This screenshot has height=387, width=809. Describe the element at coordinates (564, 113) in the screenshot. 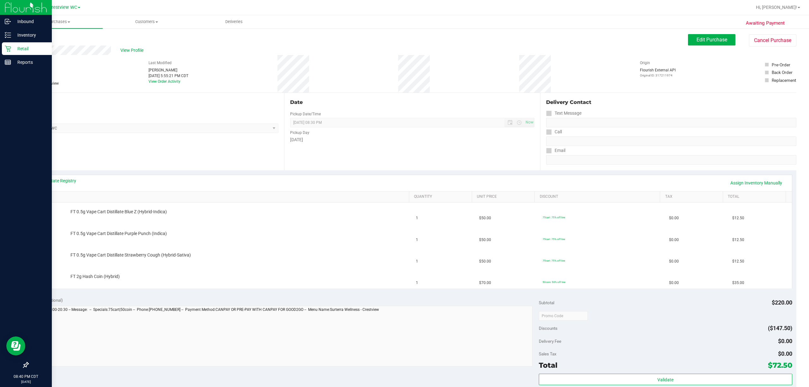

I see `label: Text Message` at that location.